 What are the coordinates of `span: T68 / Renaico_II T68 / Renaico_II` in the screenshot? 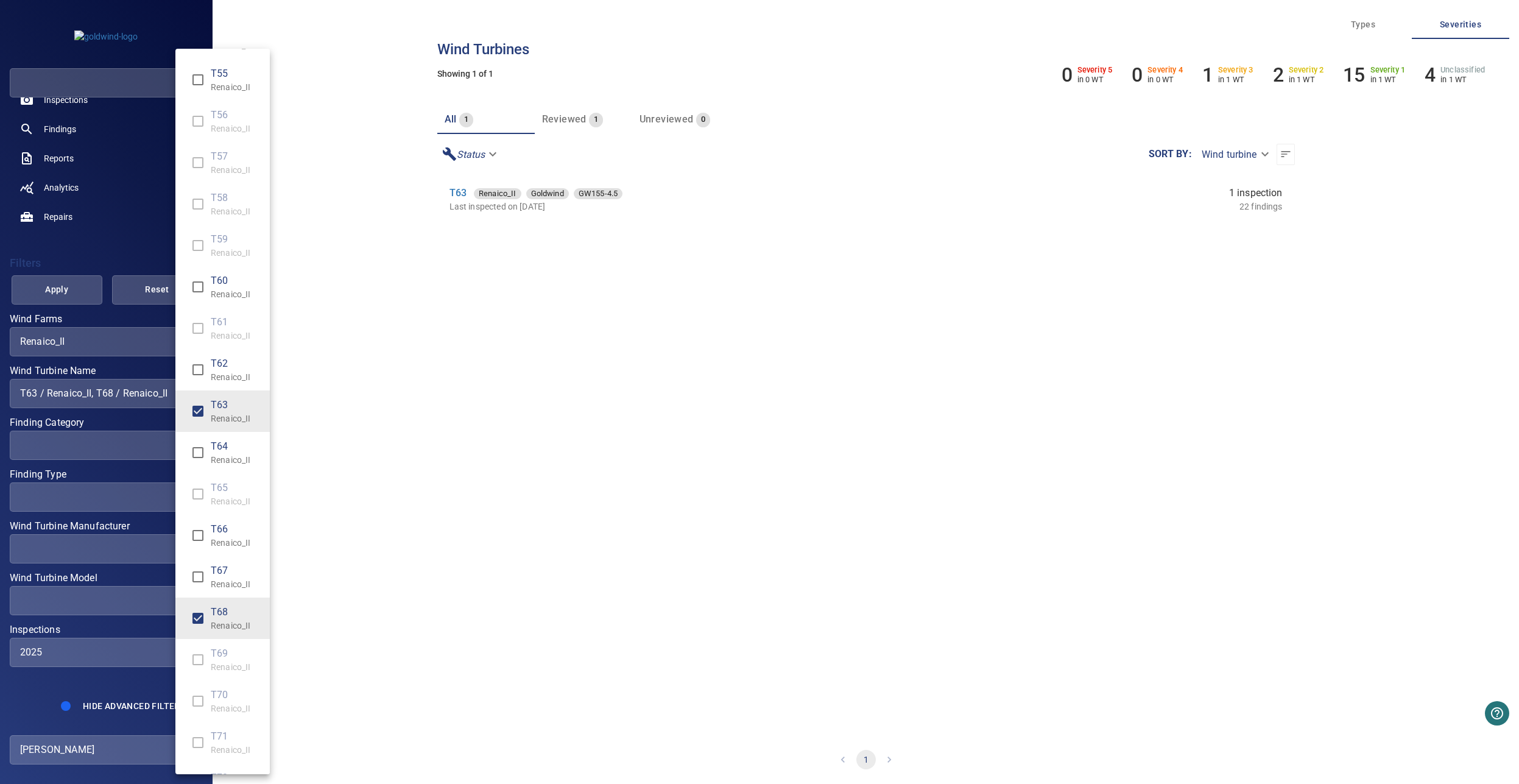 It's located at (198, 618).